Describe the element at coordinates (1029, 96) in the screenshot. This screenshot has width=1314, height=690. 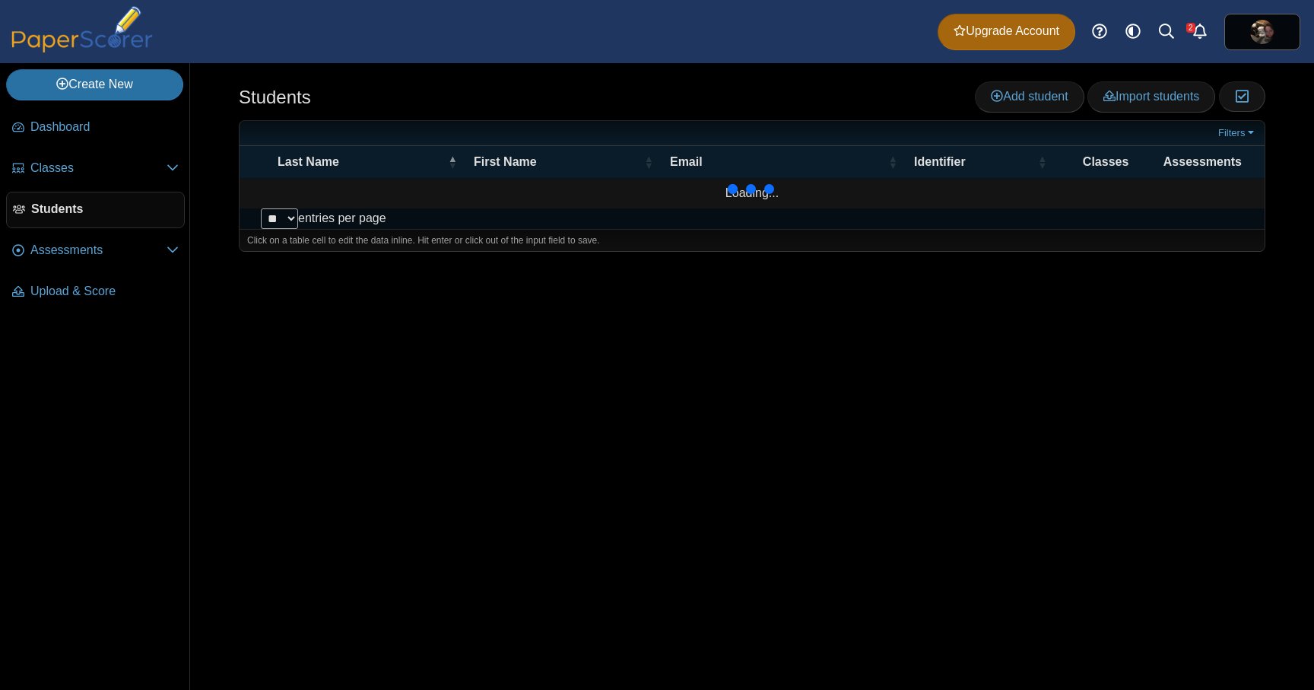
I see `span: Add student` at that location.